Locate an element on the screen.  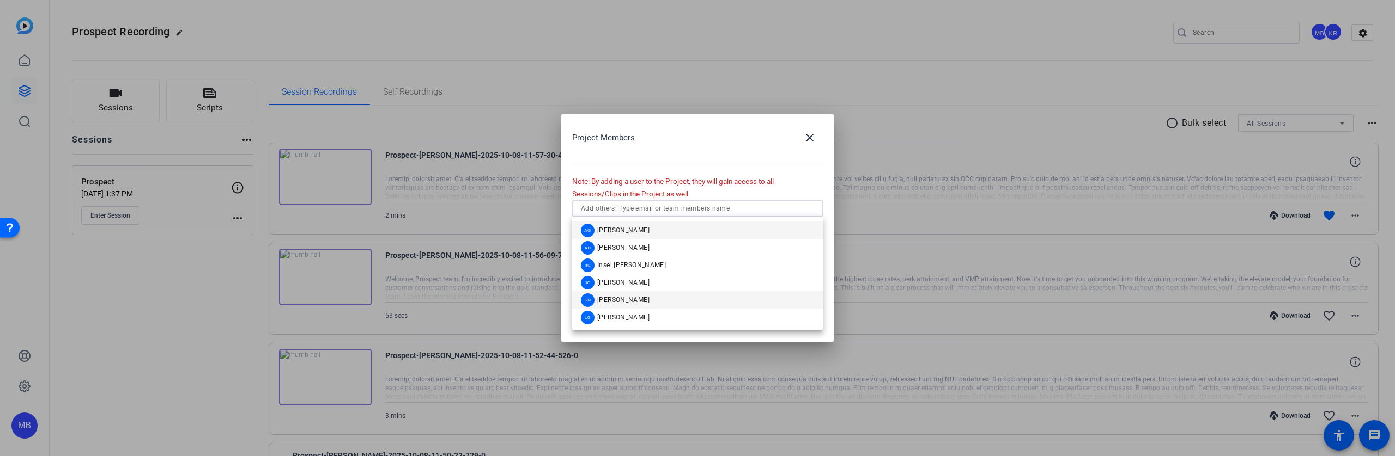
span: Note: By adding a user to the Project, they will gain access to all Sessions/Clips in the Project... is located at coordinates (673, 187).